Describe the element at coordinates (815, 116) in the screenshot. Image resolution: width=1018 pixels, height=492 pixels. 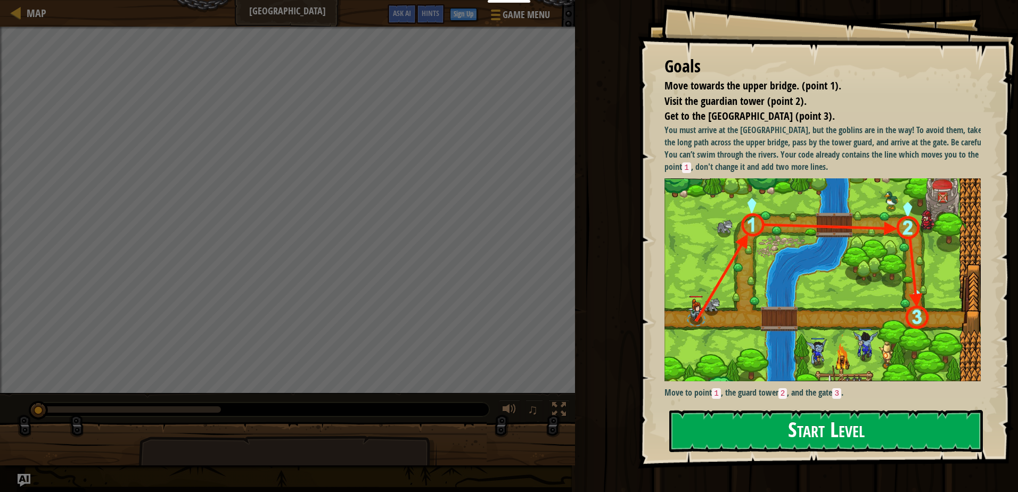
I see `li: Get to the town gate (point 3).` at that location.